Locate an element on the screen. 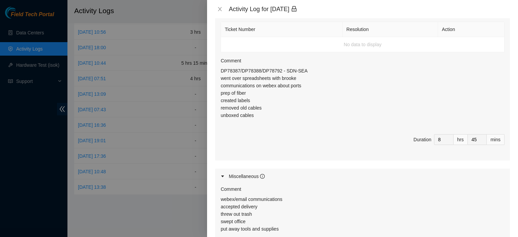 This screenshot has height=237, width=518. p: DP78387/DP78388/DP78792 - SDN-SEA went over spreadsheets with brooke communications on webex abou... is located at coordinates (363, 93).